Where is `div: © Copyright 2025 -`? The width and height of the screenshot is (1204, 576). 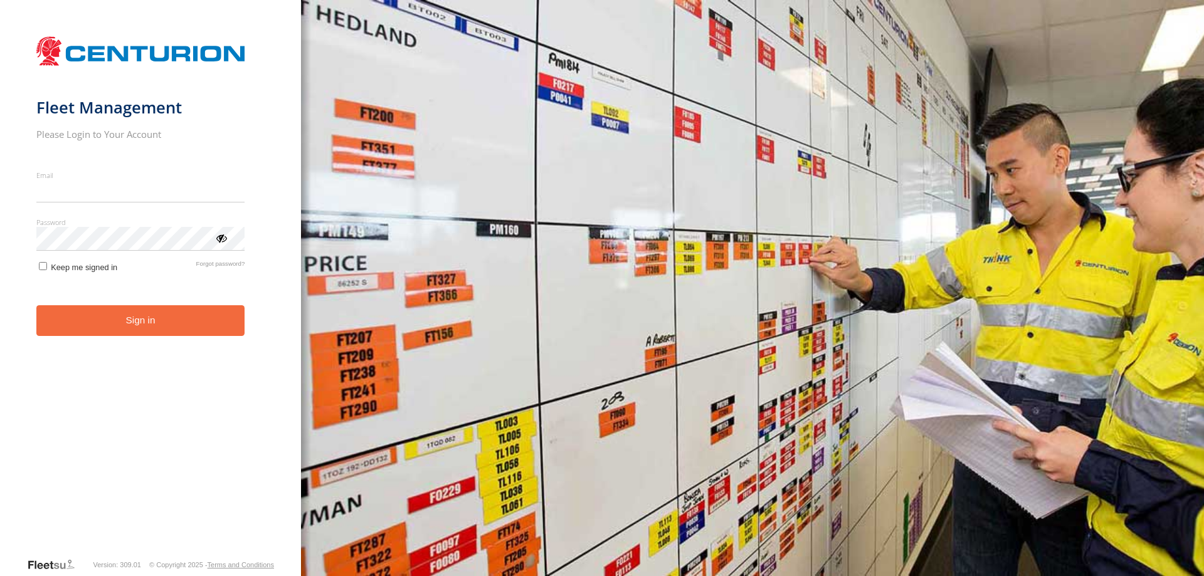
div: © Copyright 2025 - is located at coordinates (211, 565).